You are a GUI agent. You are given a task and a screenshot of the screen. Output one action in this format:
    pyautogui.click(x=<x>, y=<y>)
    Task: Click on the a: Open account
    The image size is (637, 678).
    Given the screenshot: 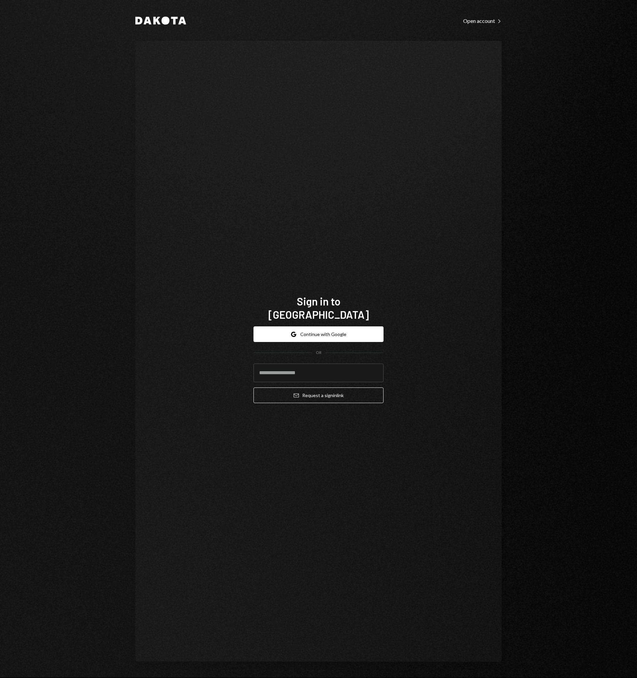 What is the action you would take?
    pyautogui.click(x=483, y=21)
    